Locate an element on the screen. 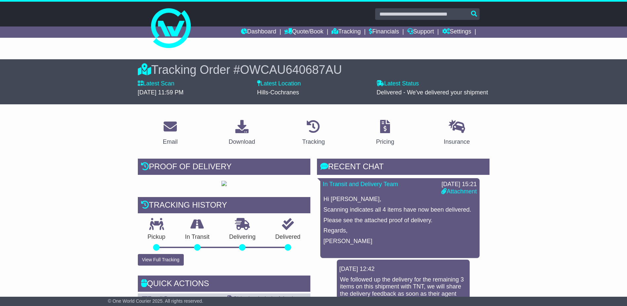  a: Quote/Book is located at coordinates (304, 32).